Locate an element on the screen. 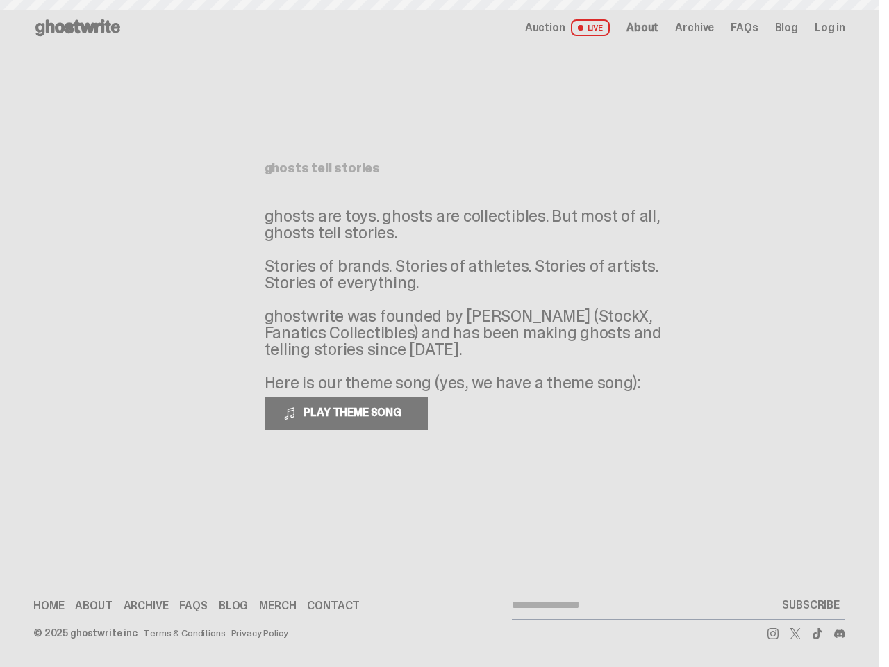 Image resolution: width=889 pixels, height=667 pixels. button: PLAY THEME SONG is located at coordinates (346, 413).